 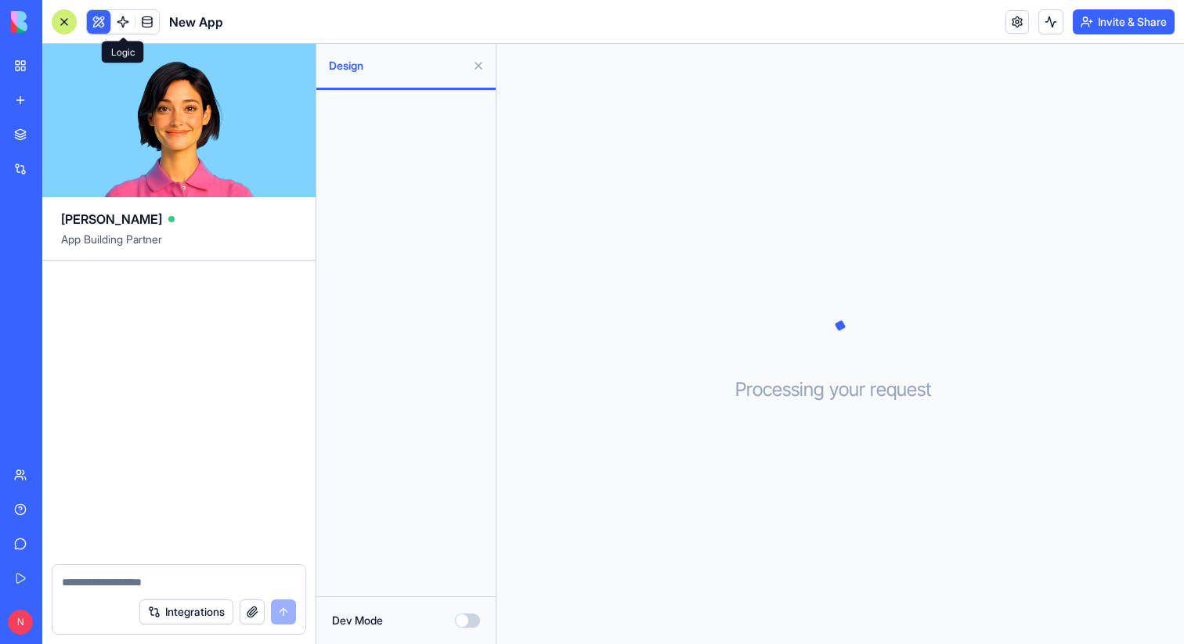 I want to click on button: Invite & Share, so click(x=1123, y=22).